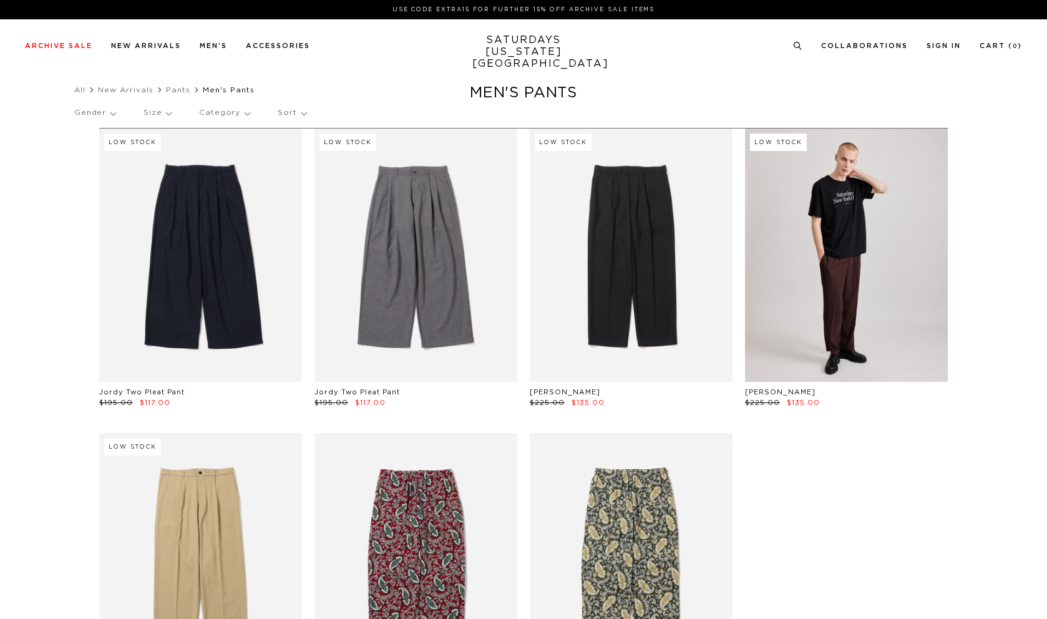  I want to click on a: Collaborations, so click(864, 46).